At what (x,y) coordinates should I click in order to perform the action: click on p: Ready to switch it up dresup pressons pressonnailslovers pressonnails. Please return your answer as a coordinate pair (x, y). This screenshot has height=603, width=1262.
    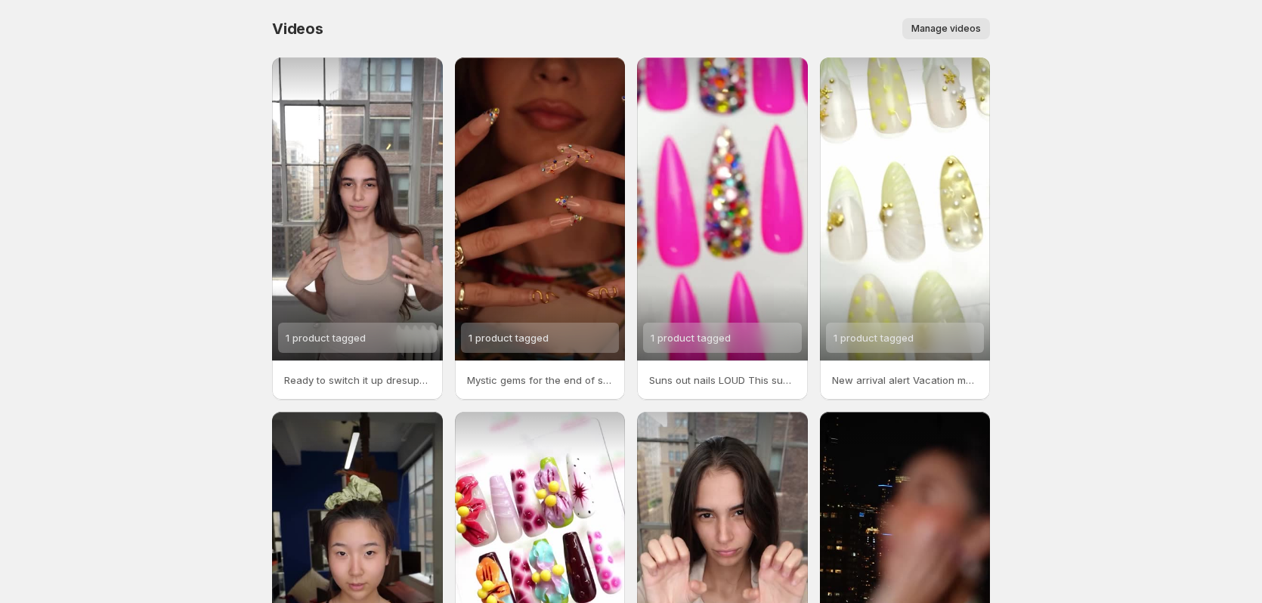
    Looking at the image, I should click on (358, 380).